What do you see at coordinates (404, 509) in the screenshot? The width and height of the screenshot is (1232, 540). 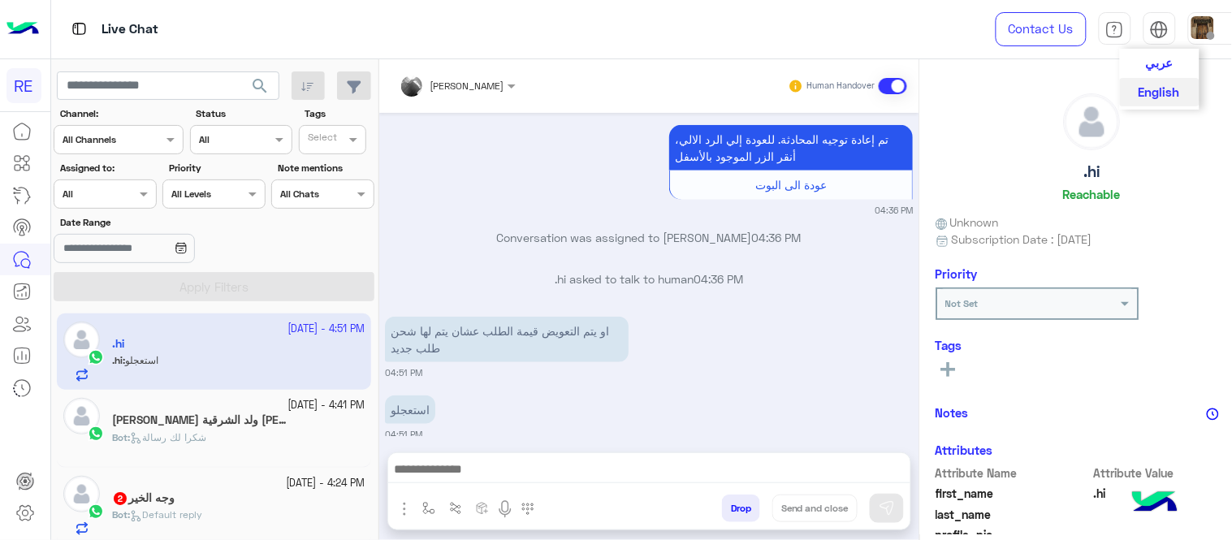 I see `img: send attachment` at bounding box center [404, 509].